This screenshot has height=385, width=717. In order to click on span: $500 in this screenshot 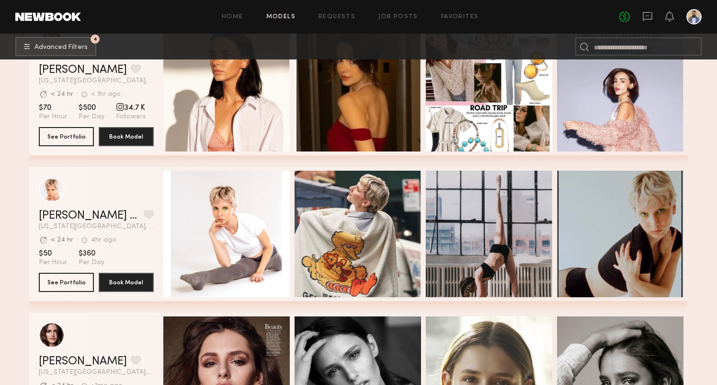, I will do `click(91, 108)`.